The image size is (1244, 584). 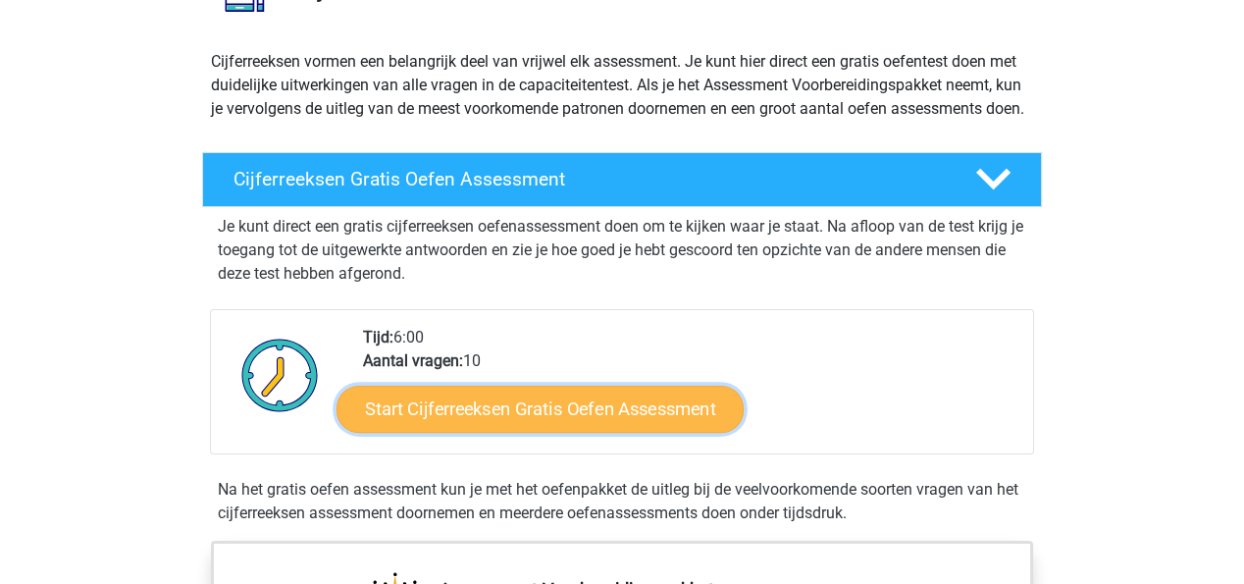 I want to click on img: Klok, so click(x=280, y=375).